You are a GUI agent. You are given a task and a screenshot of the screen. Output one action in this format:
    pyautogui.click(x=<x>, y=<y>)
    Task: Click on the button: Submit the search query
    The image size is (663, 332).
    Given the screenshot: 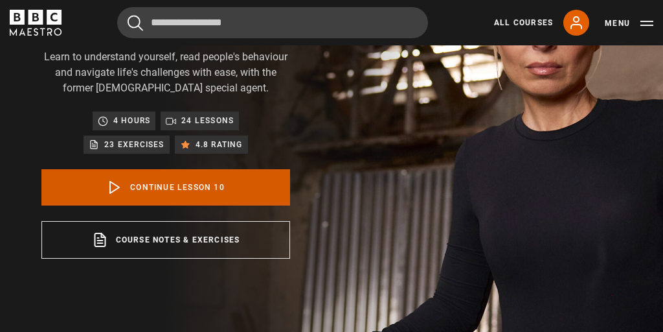 What is the action you would take?
    pyautogui.click(x=135, y=23)
    